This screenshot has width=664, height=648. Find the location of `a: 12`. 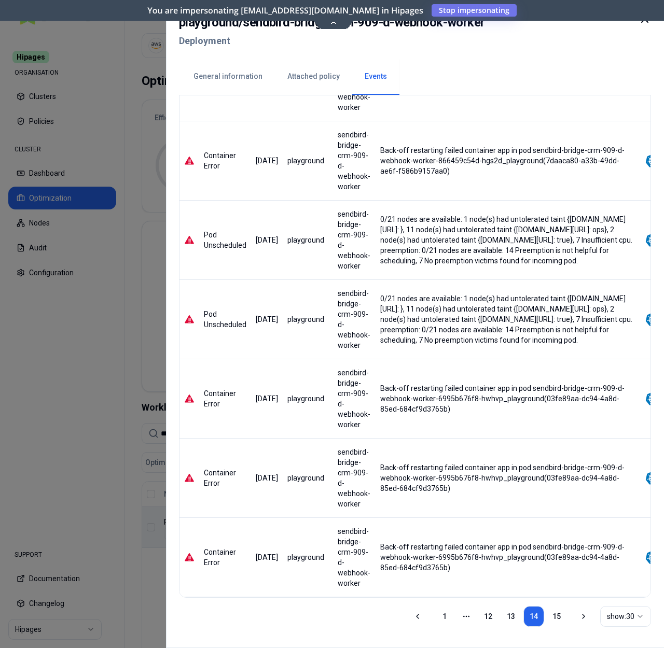

a: 12 is located at coordinates (488, 616).